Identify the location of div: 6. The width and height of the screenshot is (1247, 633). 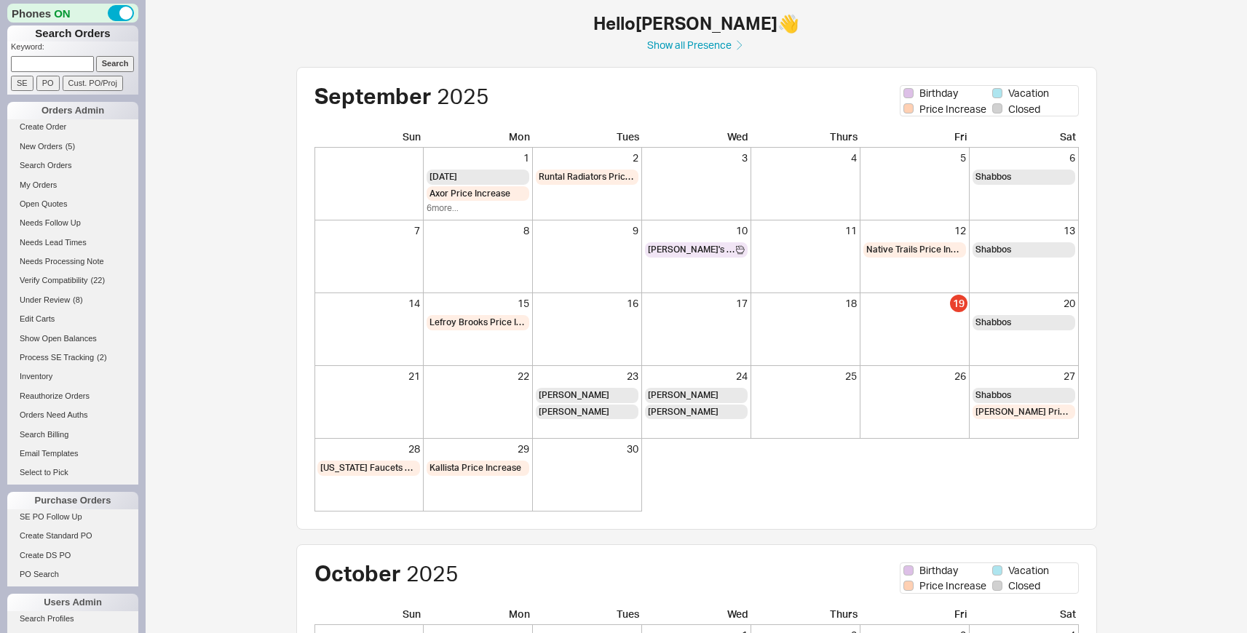
(1024, 158).